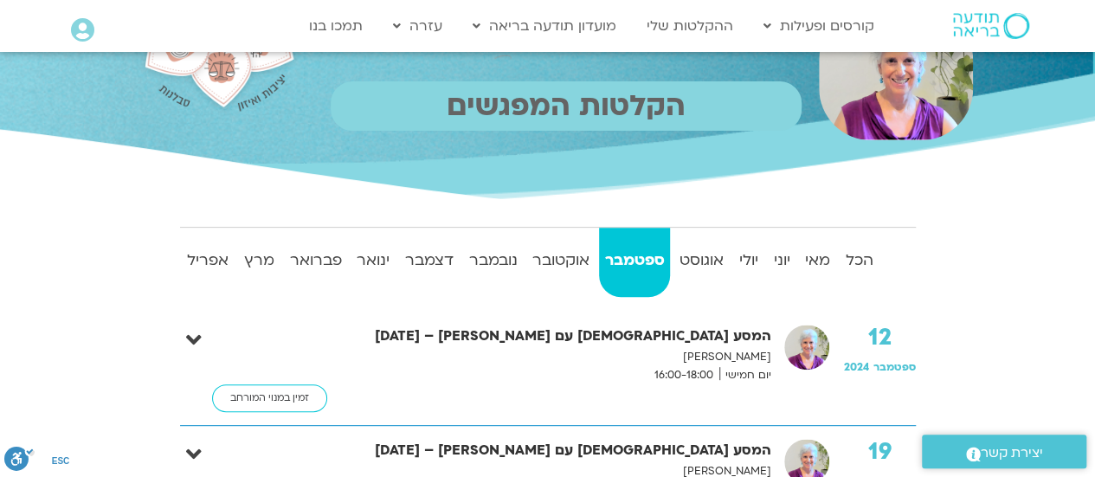 This screenshot has width=1095, height=477. I want to click on a: קורסים ופעילות, so click(819, 26).